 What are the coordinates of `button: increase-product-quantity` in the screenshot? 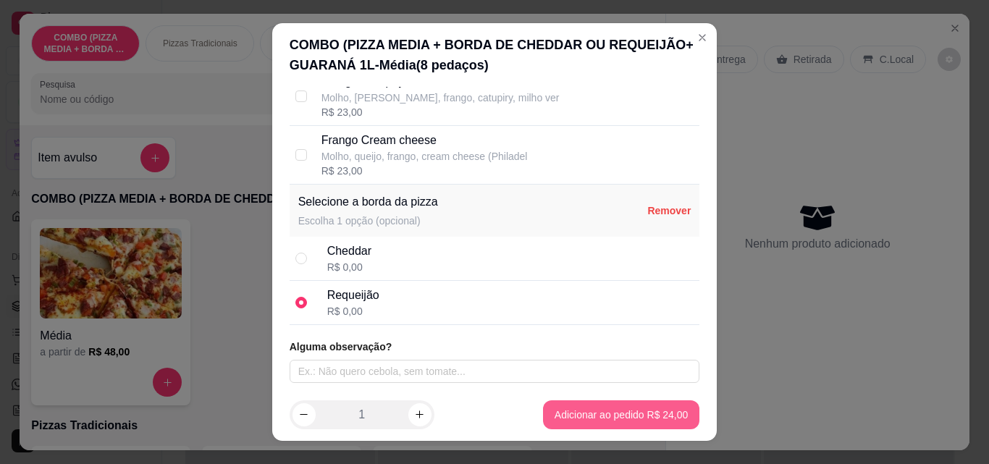 It's located at (420, 415).